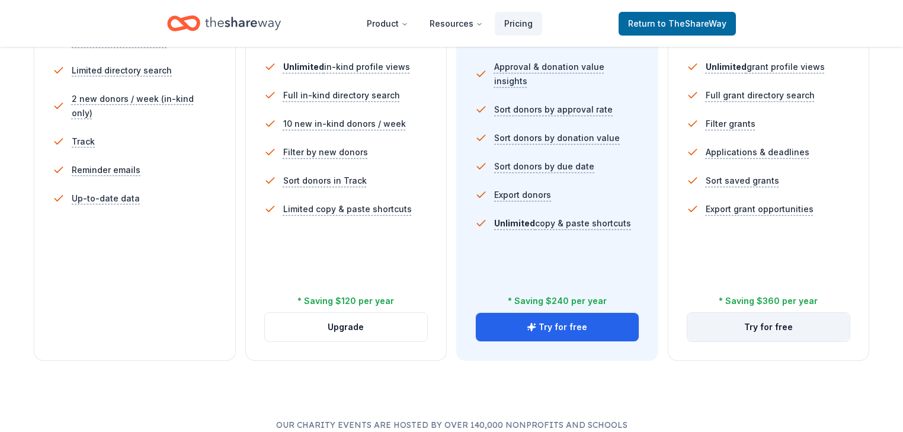 The width and height of the screenshot is (903, 432). Describe the element at coordinates (346, 327) in the screenshot. I see `button: Upgrade` at that location.